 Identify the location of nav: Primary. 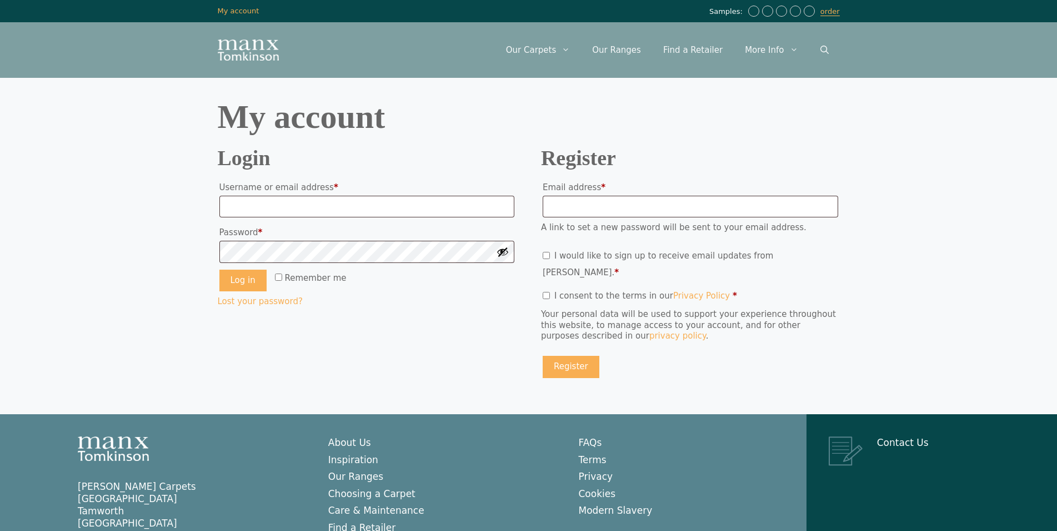
(667, 50).